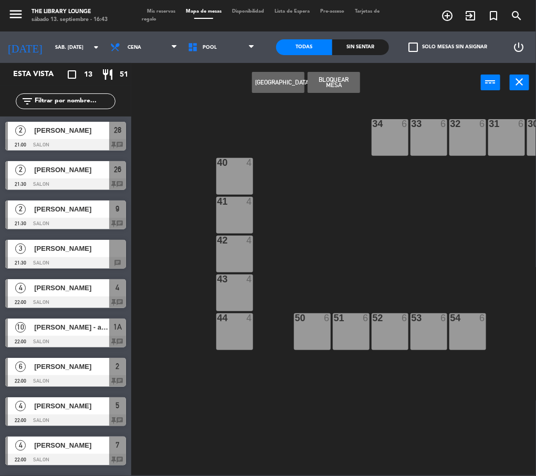 Image resolution: width=536 pixels, height=476 pixels. I want to click on i: menu, so click(16, 14).